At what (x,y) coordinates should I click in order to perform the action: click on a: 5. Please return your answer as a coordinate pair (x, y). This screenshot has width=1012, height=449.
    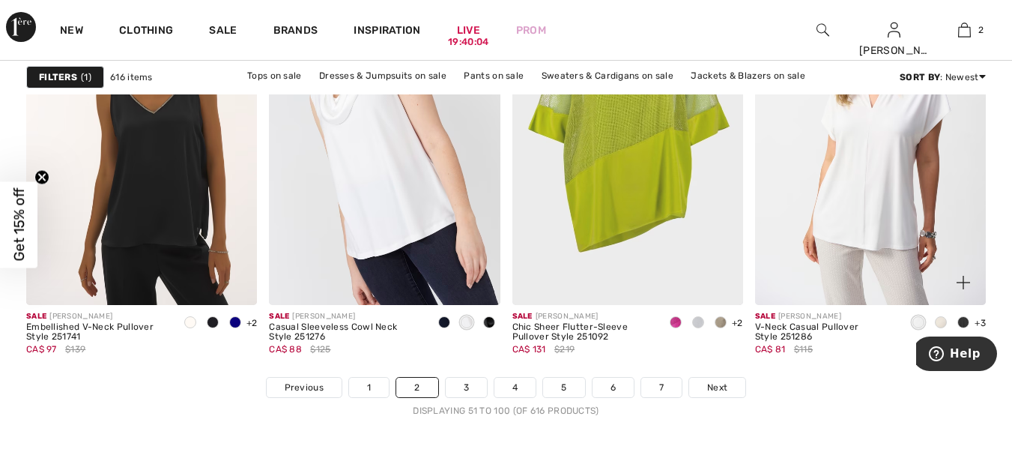
    Looking at the image, I should click on (564, 387).